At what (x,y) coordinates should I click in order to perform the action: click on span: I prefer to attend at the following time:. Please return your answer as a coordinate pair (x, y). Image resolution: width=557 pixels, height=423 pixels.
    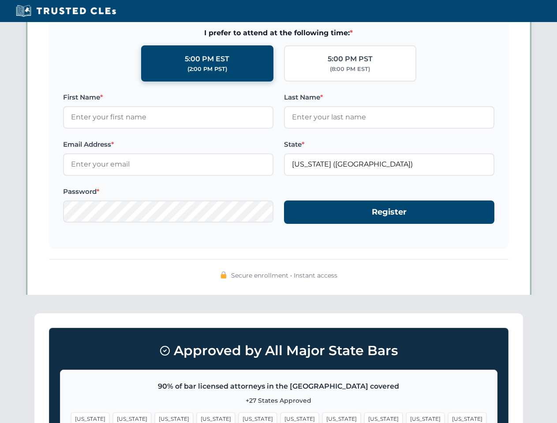
    Looking at the image, I should click on (279, 33).